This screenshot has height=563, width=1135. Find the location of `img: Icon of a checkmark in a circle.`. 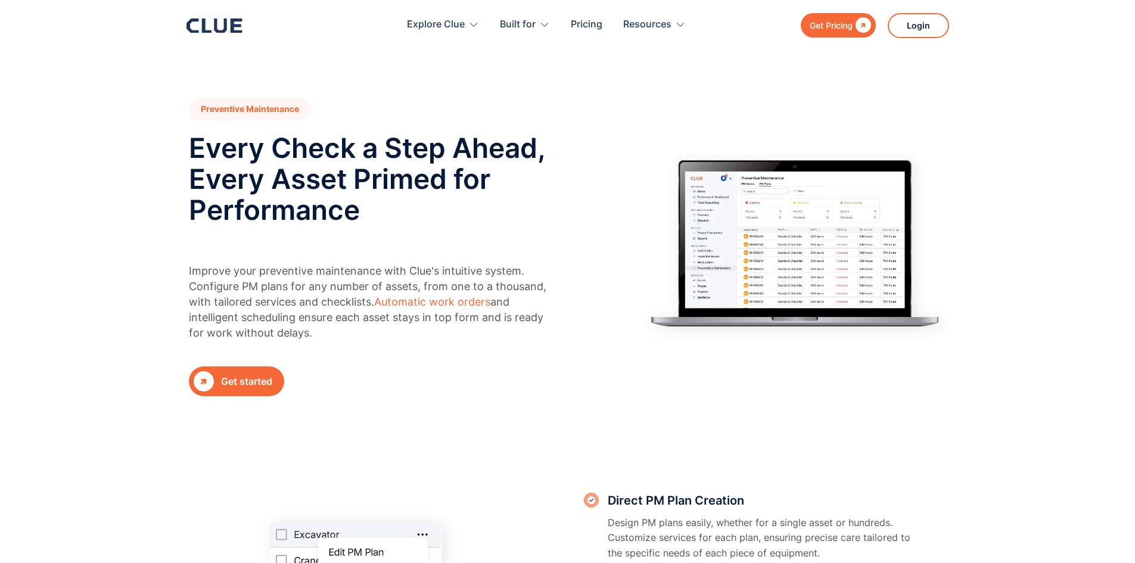

img: Icon of a checkmark in a circle. is located at coordinates (591, 500).